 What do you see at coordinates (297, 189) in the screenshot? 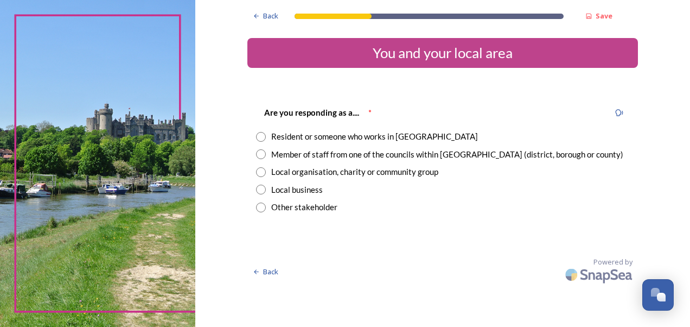
I see `div: Local business` at bounding box center [297, 189].